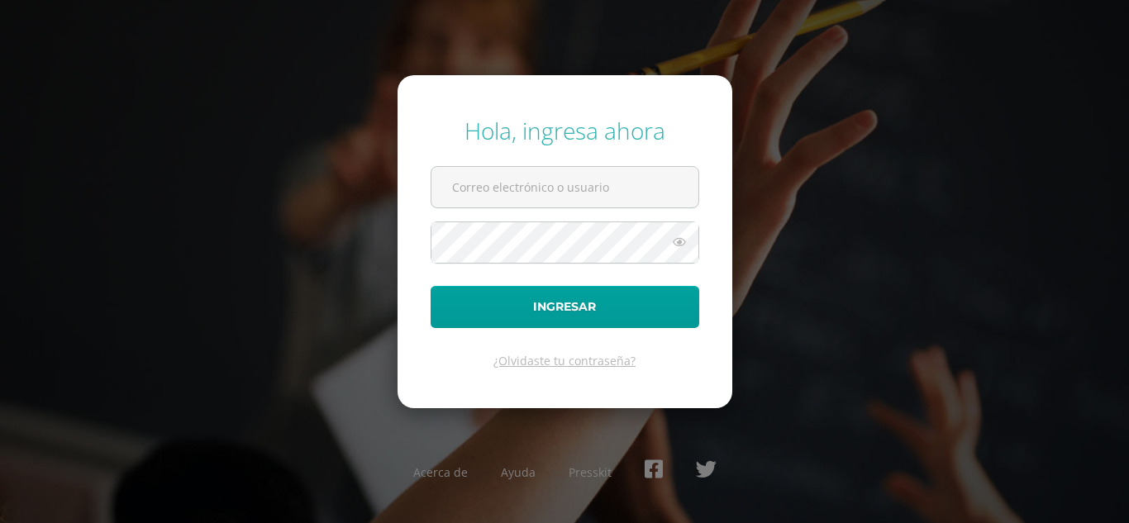  I want to click on div: Hola, ingresa ahora, so click(564, 131).